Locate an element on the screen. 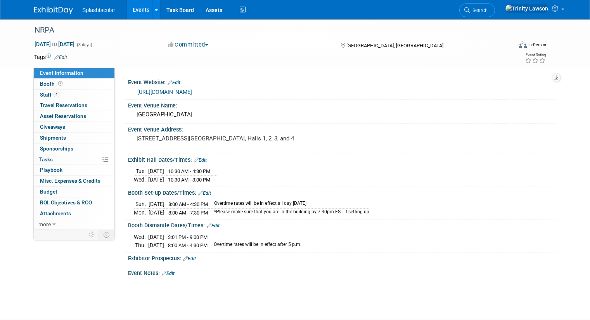  span: Shipments is located at coordinates (53, 138).